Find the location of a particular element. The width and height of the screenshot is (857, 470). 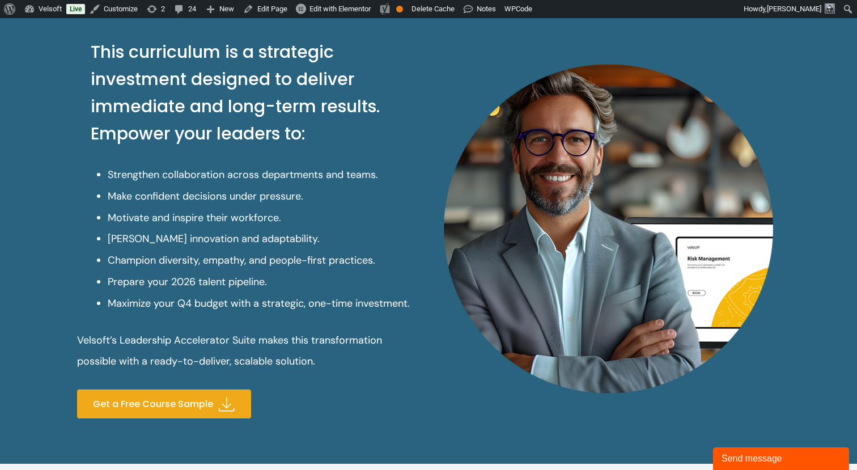

li: Strengthen collaboration across departments and teams. is located at coordinates (264, 175).